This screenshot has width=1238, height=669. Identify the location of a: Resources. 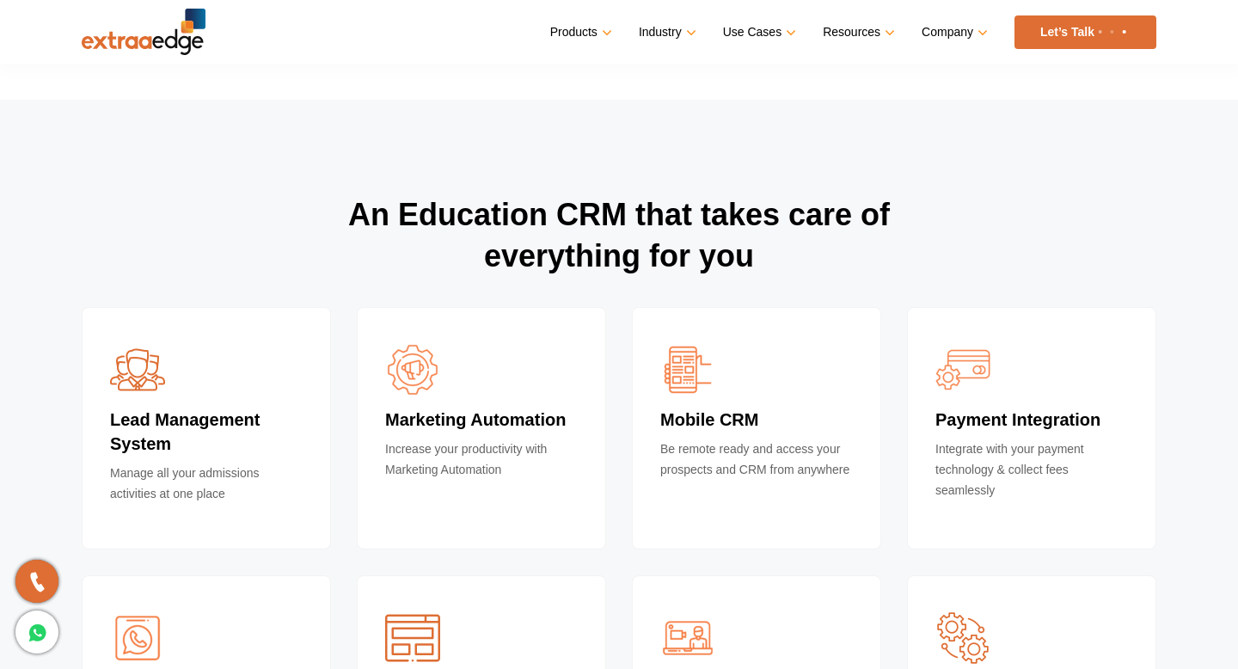
(857, 32).